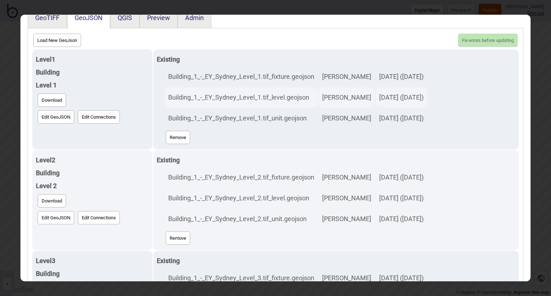 This screenshot has width=551, height=296. I want to click on button: GeoJSON, so click(89, 18).